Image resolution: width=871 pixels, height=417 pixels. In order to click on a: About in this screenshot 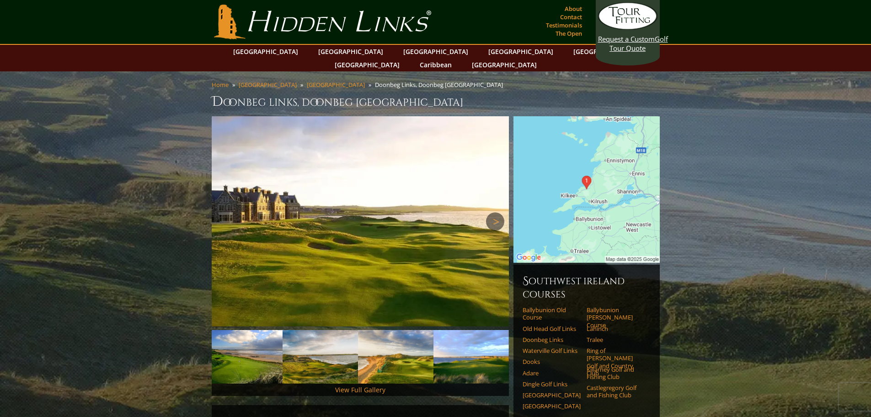, I will do `click(573, 9)`.